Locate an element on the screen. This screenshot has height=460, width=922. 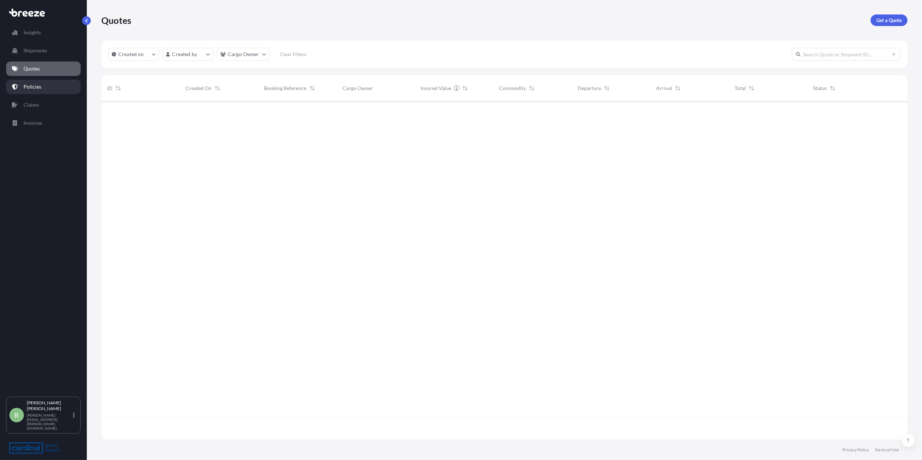
p: Get a Quote is located at coordinates (889, 20).